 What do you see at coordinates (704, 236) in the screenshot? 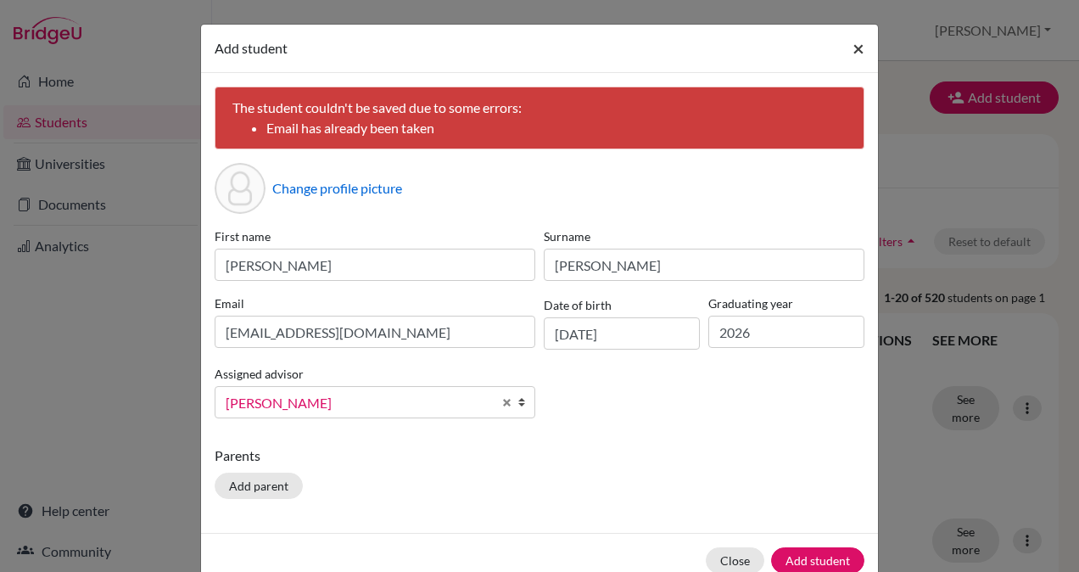
I see `label: Surname` at bounding box center [704, 236].